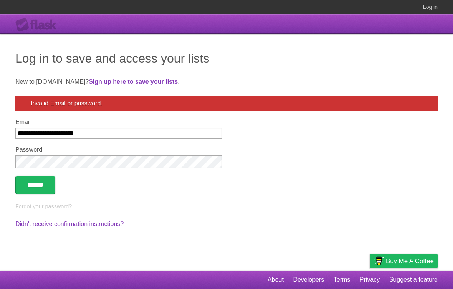 The image size is (453, 289). What do you see at coordinates (370, 279) in the screenshot?
I see `a: Privacy` at bounding box center [370, 279].